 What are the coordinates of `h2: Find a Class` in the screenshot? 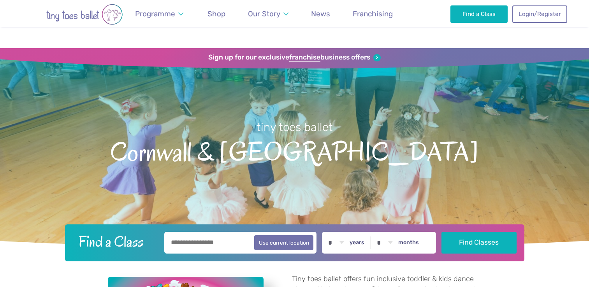 It's located at (116, 242).